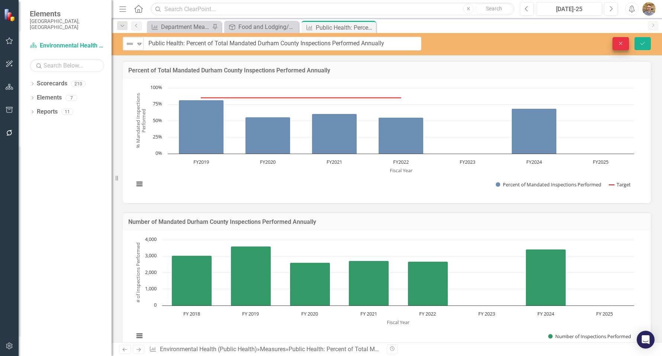 The image size is (662, 356). What do you see at coordinates (155, 305) in the screenshot?
I see `text: 0` at bounding box center [155, 305].